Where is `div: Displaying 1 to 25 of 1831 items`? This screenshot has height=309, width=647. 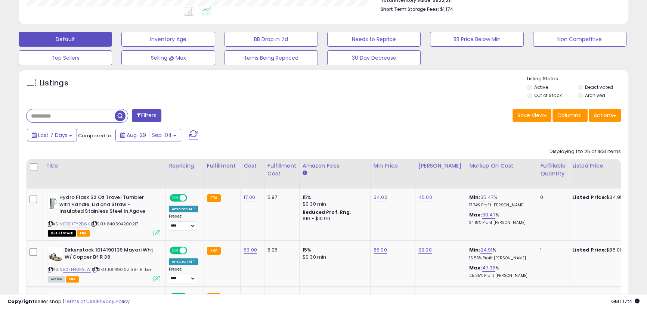 div: Displaying 1 to 25 of 1831 items is located at coordinates (585, 152).